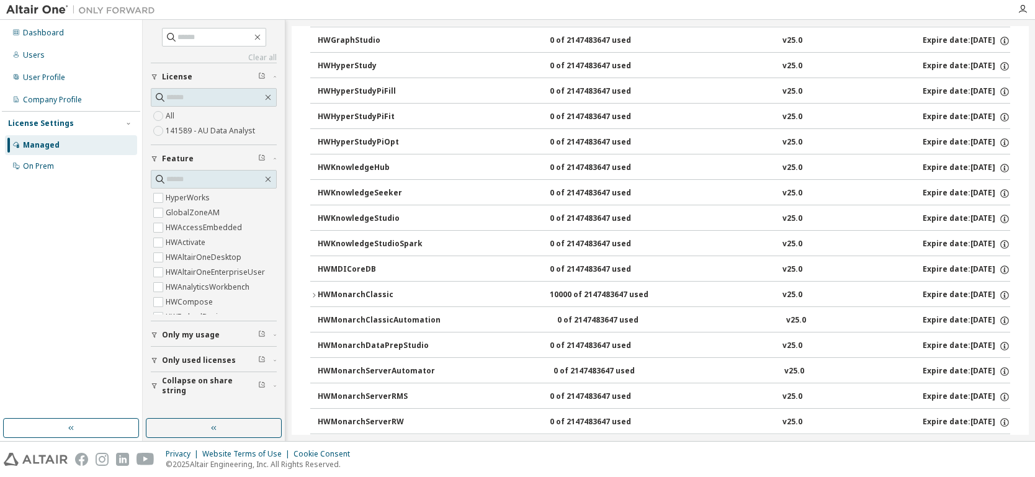  What do you see at coordinates (374, 41) in the screenshot?
I see `div: HWGraphStudio` at bounding box center [374, 41].